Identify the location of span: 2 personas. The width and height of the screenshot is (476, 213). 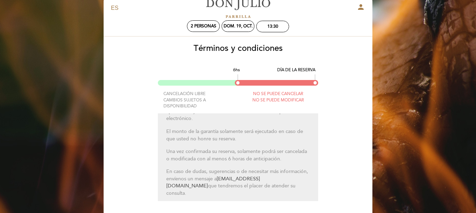
(203, 26).